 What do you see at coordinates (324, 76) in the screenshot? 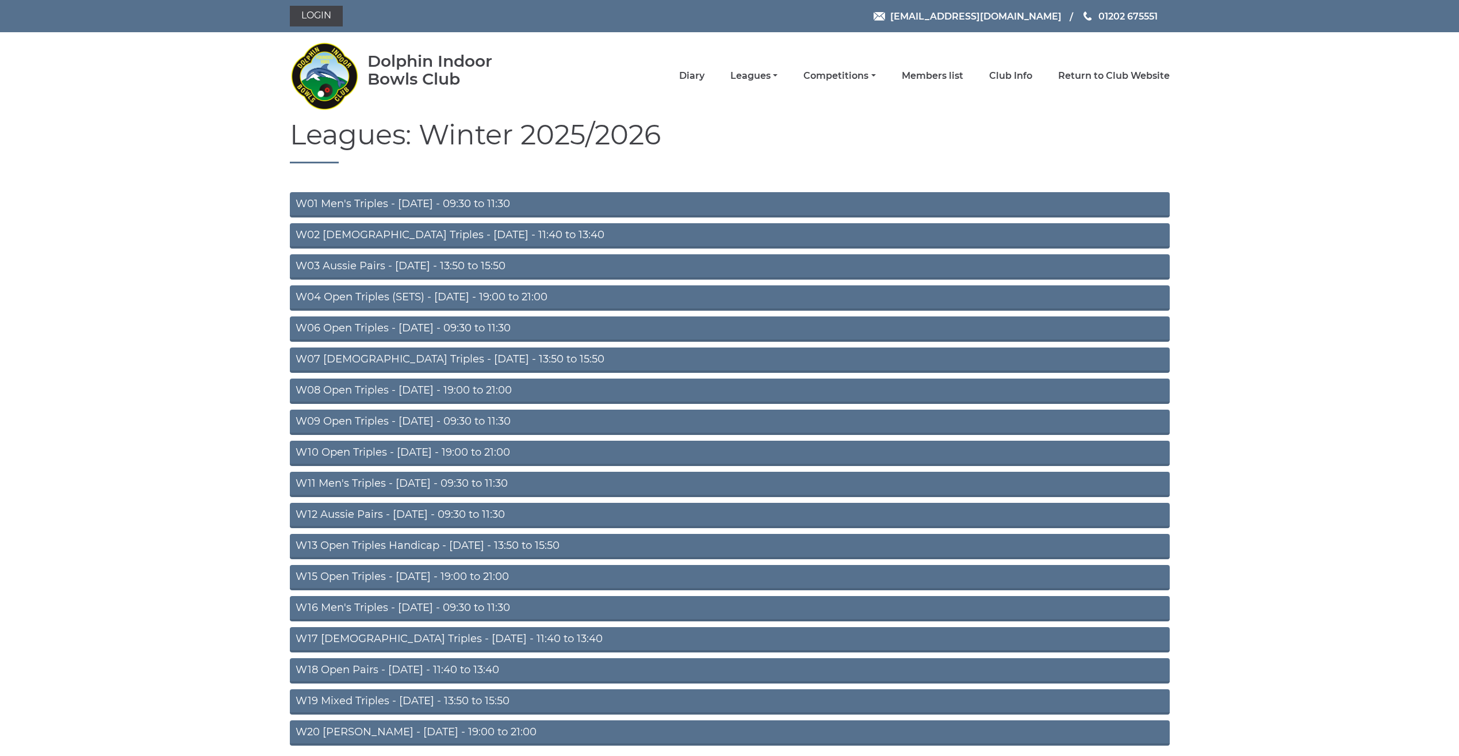
I see `img: Dolphin Indoor Bowls Club` at bounding box center [324, 76].